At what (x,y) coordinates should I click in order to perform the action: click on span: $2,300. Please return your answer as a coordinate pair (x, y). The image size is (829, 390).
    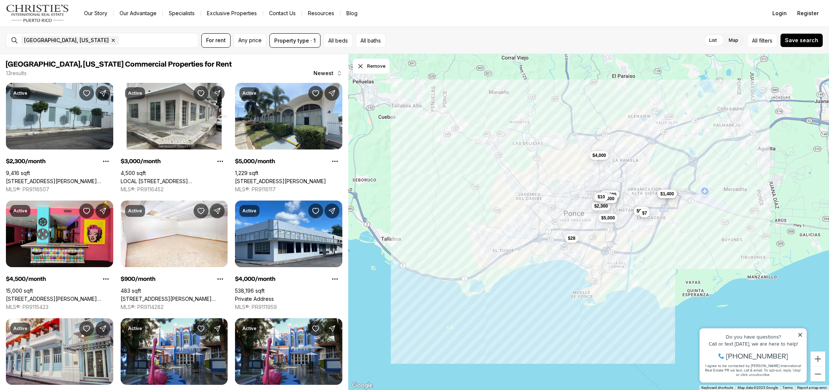
    Looking at the image, I should click on (601, 206).